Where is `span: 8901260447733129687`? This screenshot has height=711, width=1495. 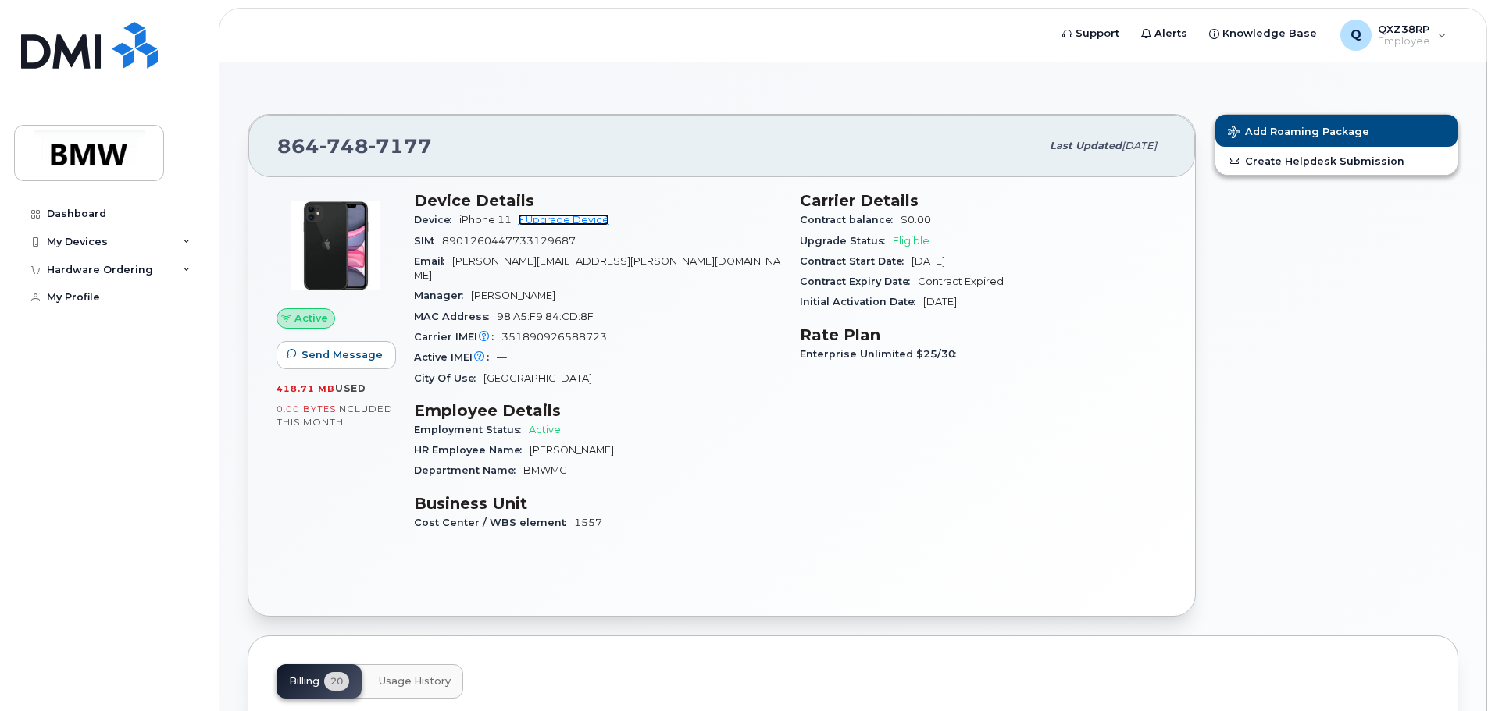 span: 8901260447733129687 is located at coordinates (508, 241).